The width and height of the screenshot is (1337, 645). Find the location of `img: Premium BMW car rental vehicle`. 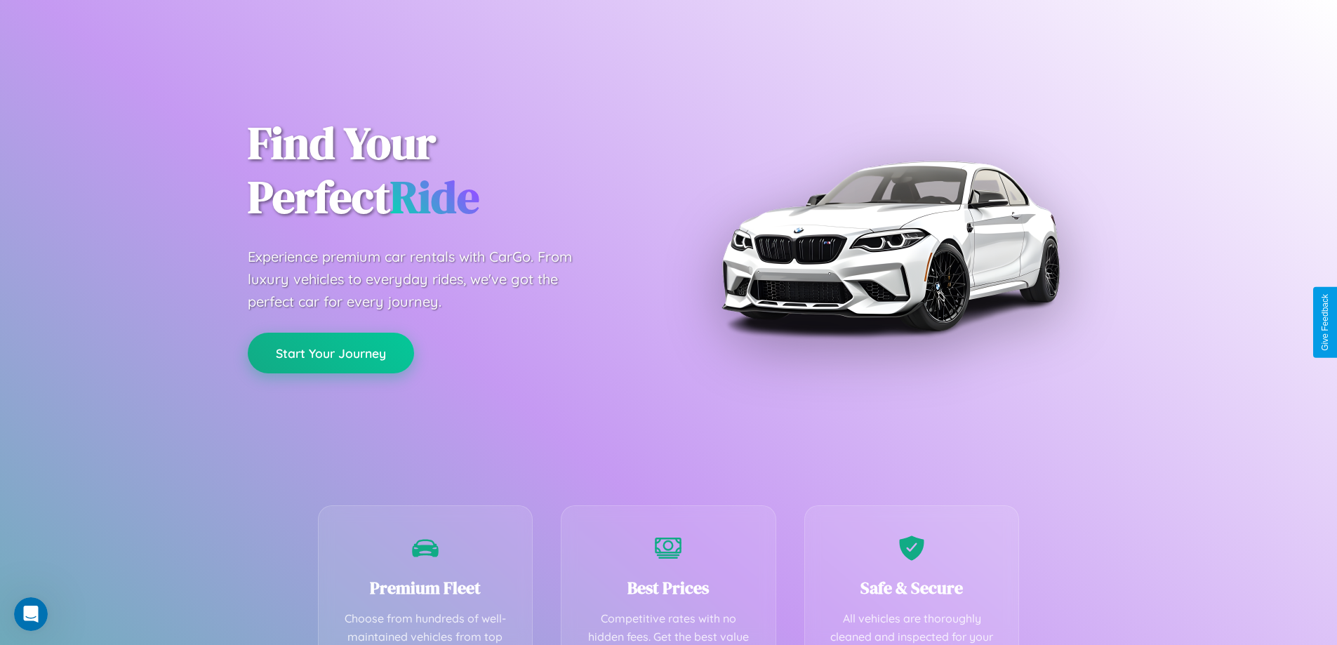

img: Premium BMW car rental vehicle is located at coordinates (890, 246).